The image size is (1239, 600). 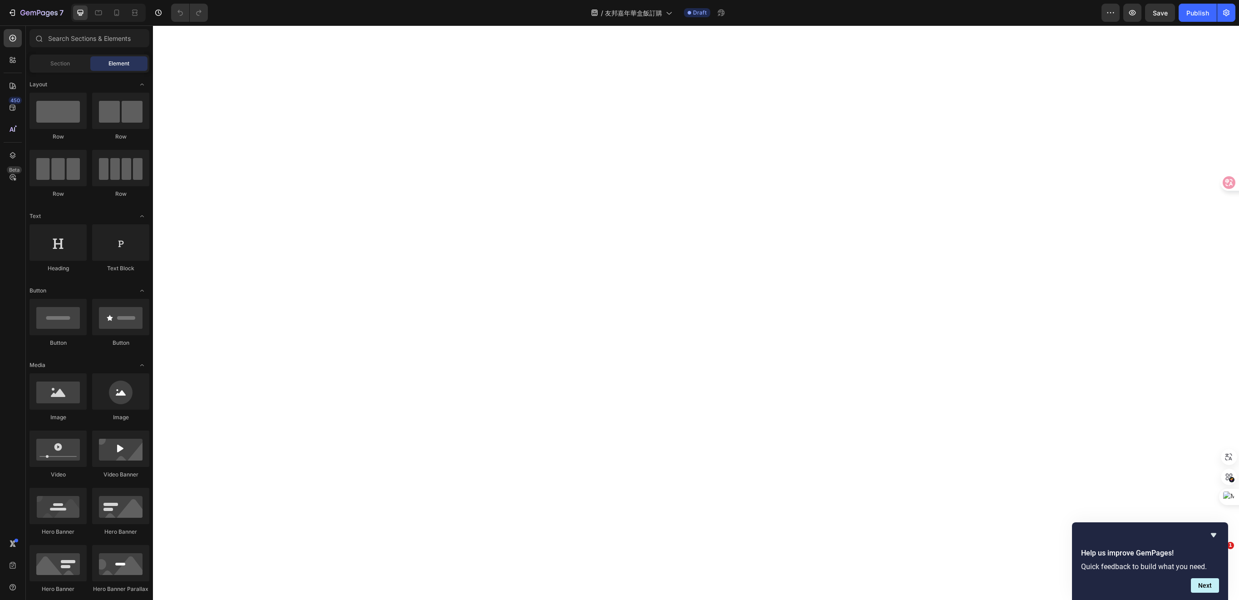 What do you see at coordinates (121, 268) in the screenshot?
I see `div: Text Block` at bounding box center [121, 268].